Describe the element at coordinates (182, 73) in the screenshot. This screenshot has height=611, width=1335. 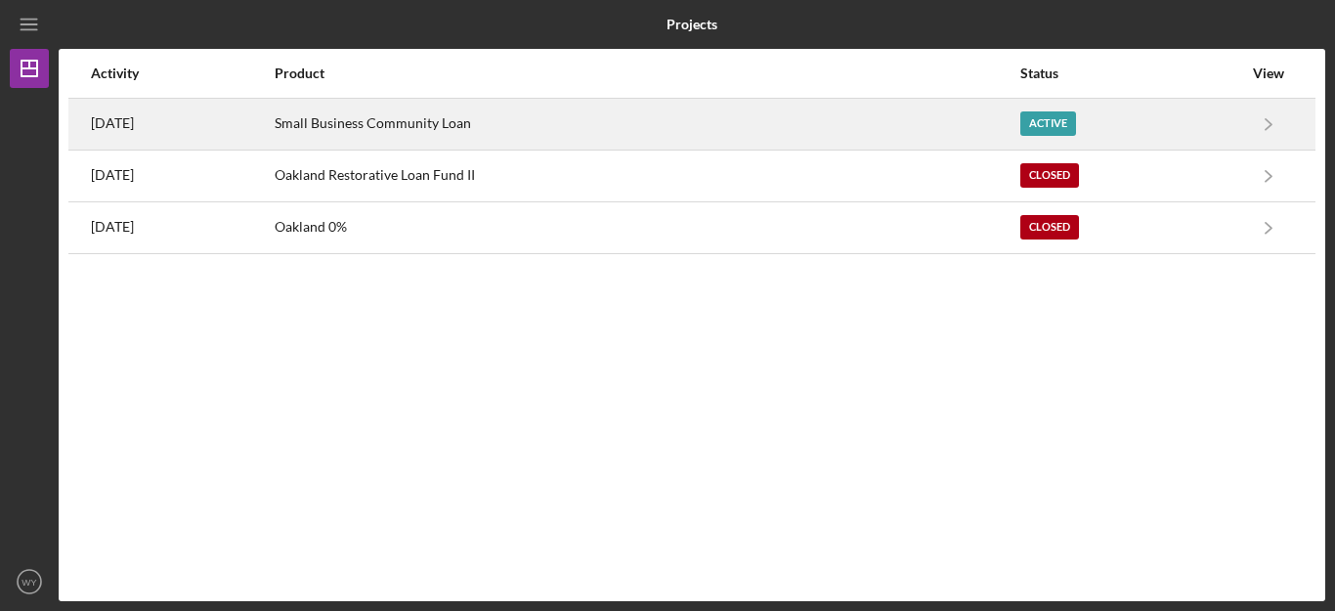
I see `div: Activity` at that location.